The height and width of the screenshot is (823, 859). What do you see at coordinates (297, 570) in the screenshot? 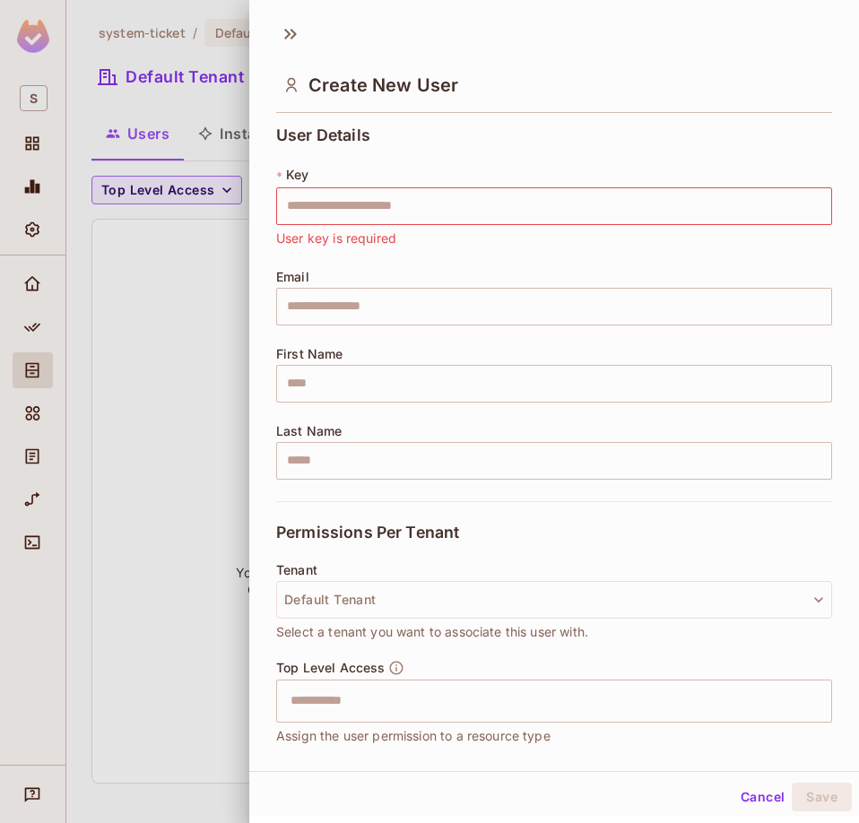
I see `span: Tenant` at bounding box center [297, 570].